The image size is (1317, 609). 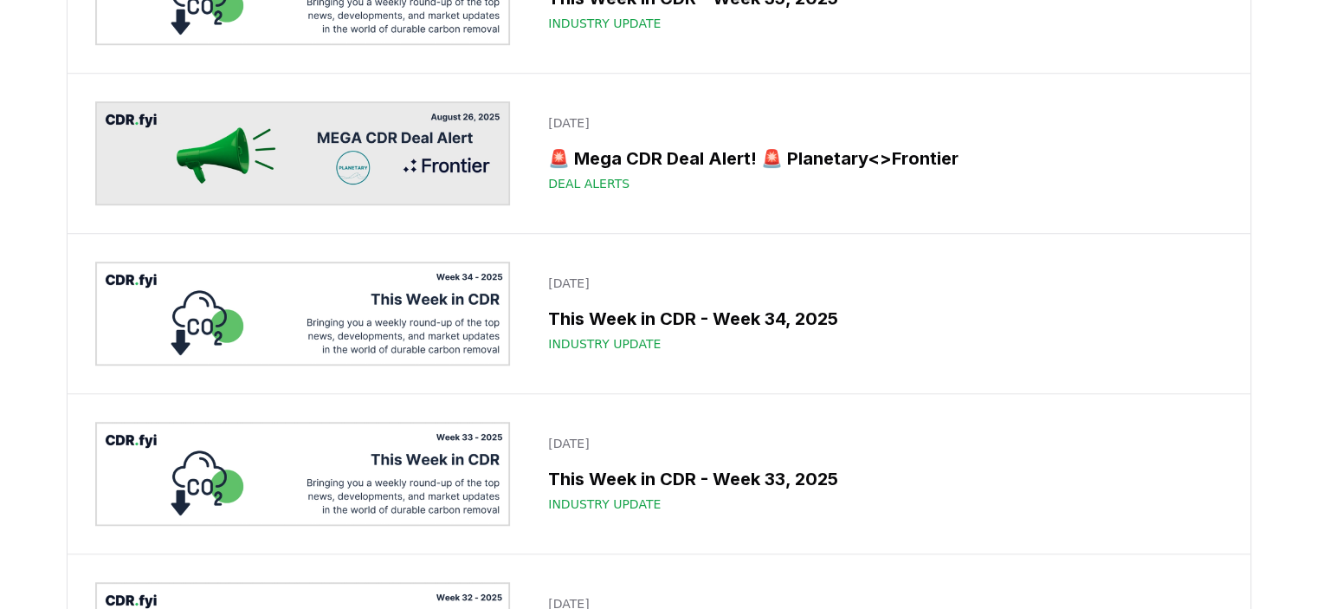 What do you see at coordinates (303, 474) in the screenshot?
I see `img: This Week in CDR - Week 33, 2025 blog post image` at bounding box center [303, 474].